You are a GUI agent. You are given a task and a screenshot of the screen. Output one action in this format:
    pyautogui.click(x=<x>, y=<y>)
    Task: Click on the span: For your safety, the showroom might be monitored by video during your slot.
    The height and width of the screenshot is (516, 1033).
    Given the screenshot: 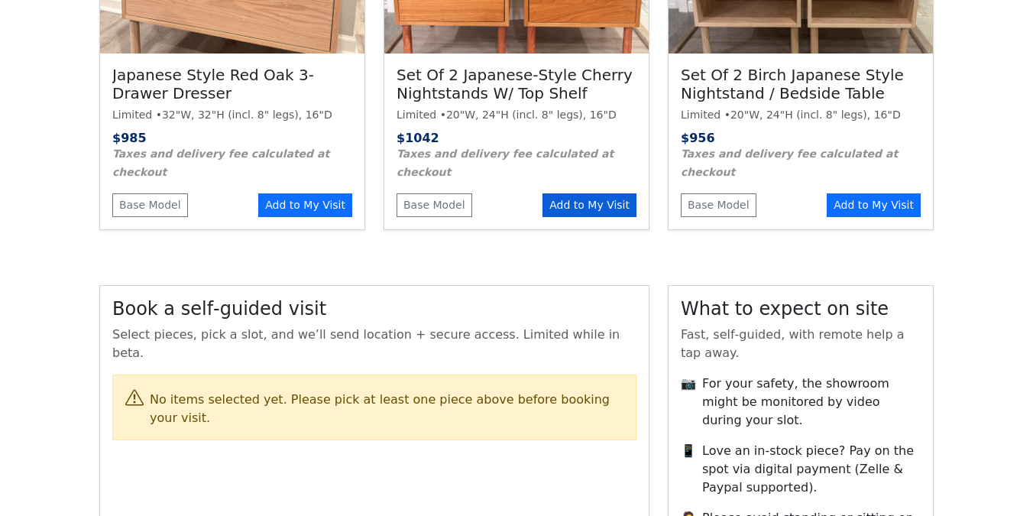 What is the action you would take?
    pyautogui.click(x=811, y=402)
    